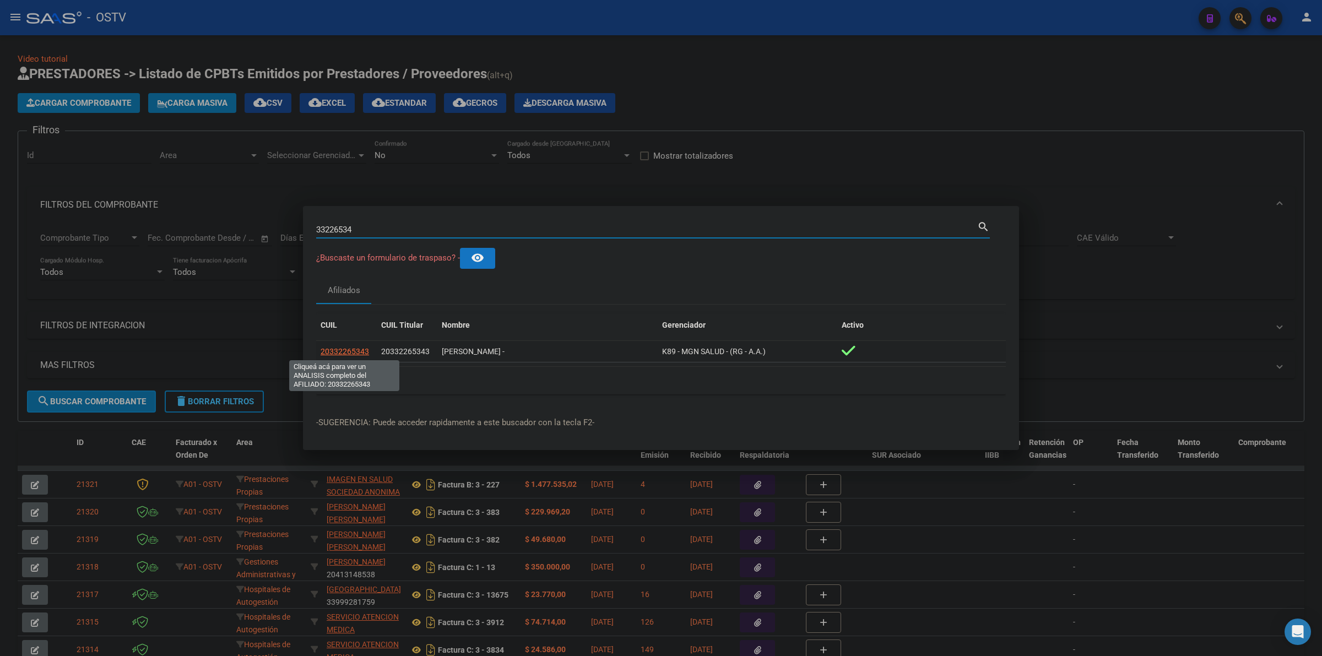 Image resolution: width=1322 pixels, height=656 pixels. Describe the element at coordinates (347, 325) in the screenshot. I see `datatable-header-cell: CUIL` at that location.